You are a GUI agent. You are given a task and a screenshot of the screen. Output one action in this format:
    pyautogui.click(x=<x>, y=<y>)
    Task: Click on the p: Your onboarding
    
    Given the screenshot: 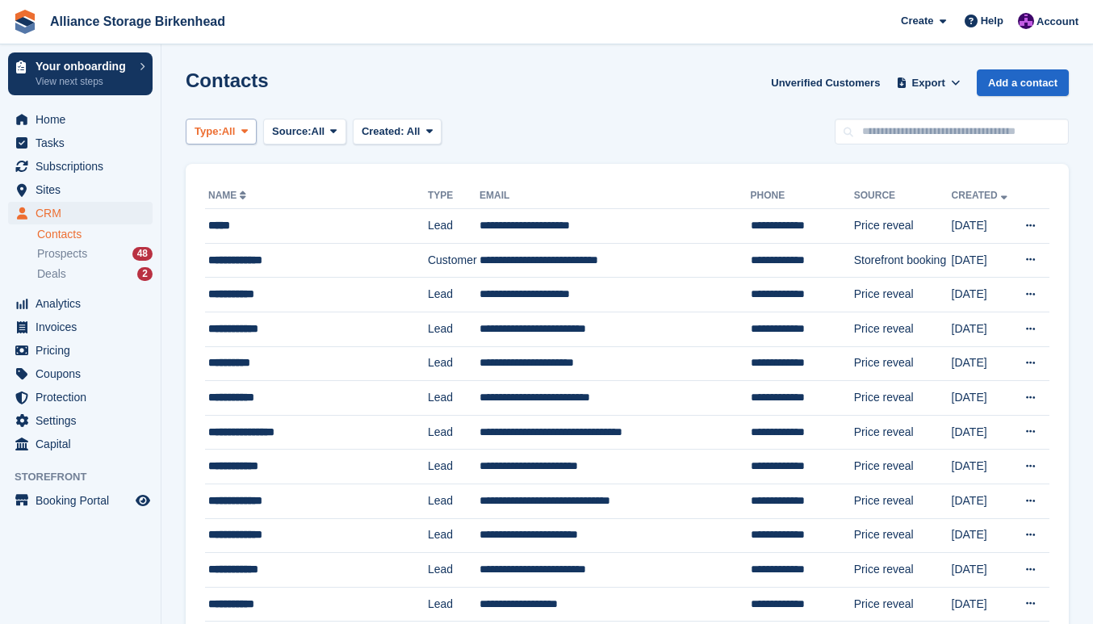 What is the action you would take?
    pyautogui.click(x=83, y=66)
    